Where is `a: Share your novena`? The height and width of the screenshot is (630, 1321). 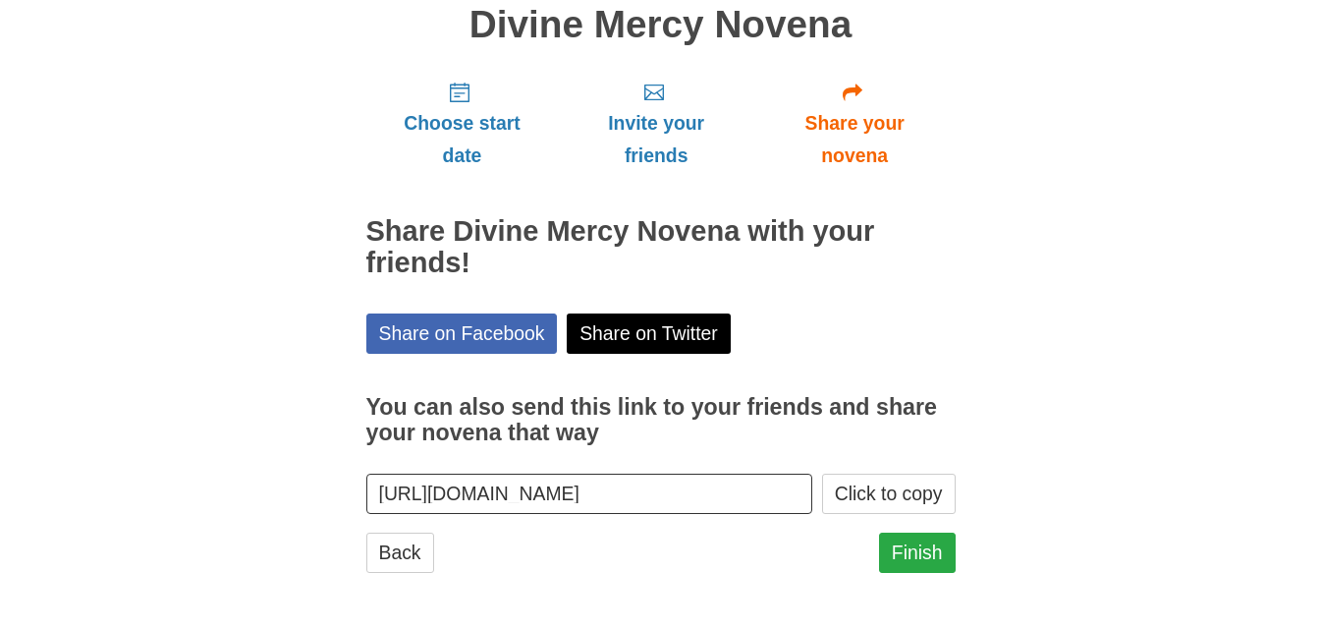 a: Share your novena is located at coordinates (855, 123).